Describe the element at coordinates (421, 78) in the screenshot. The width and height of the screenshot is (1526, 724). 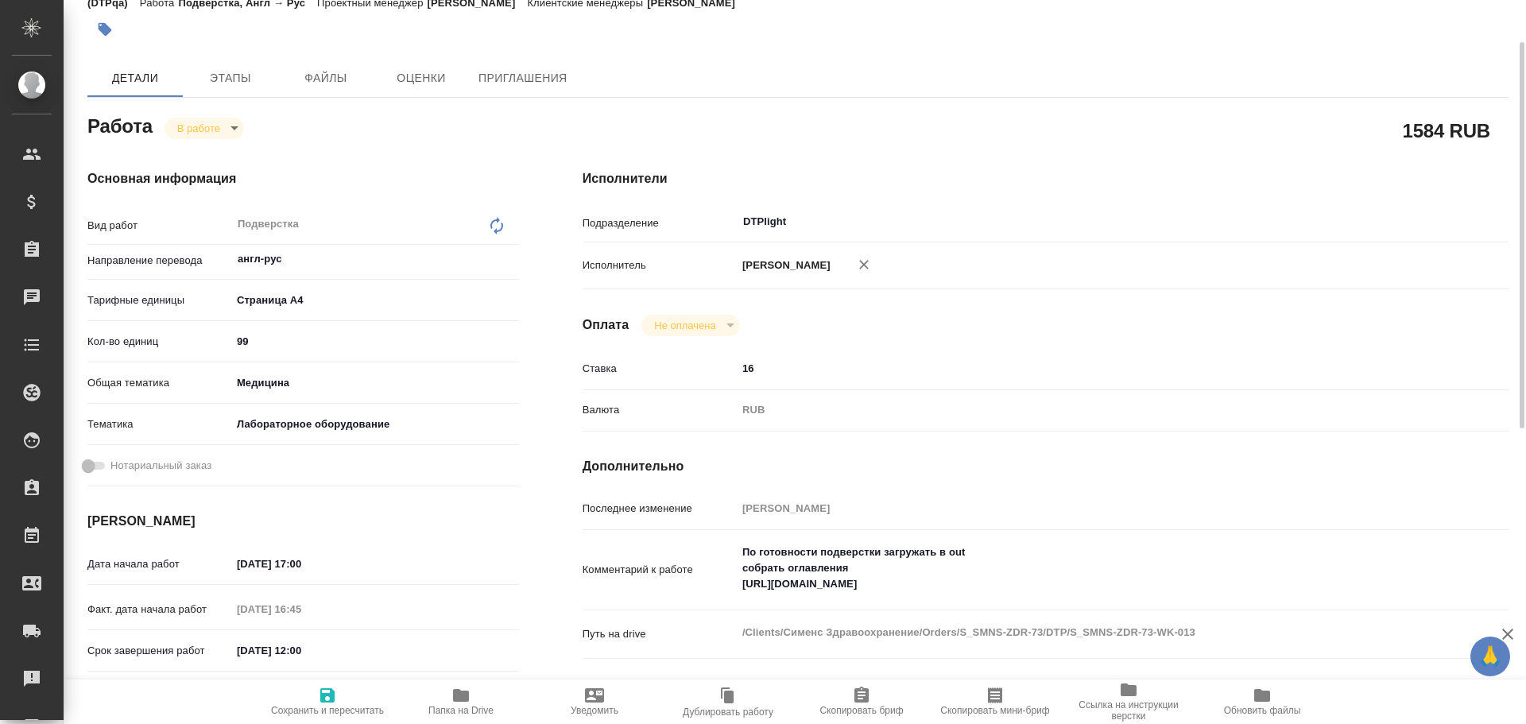
I see `span: Оценки` at that location.